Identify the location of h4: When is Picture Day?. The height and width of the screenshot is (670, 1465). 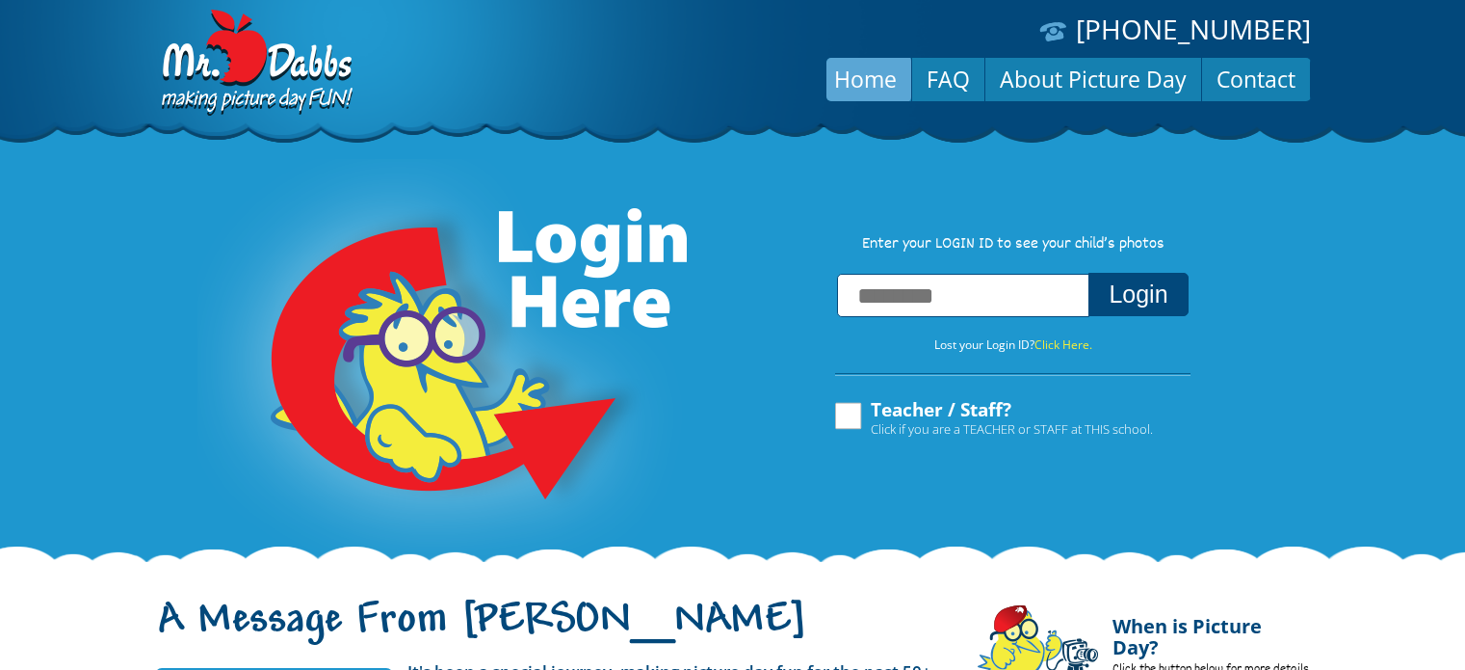
(1212, 631).